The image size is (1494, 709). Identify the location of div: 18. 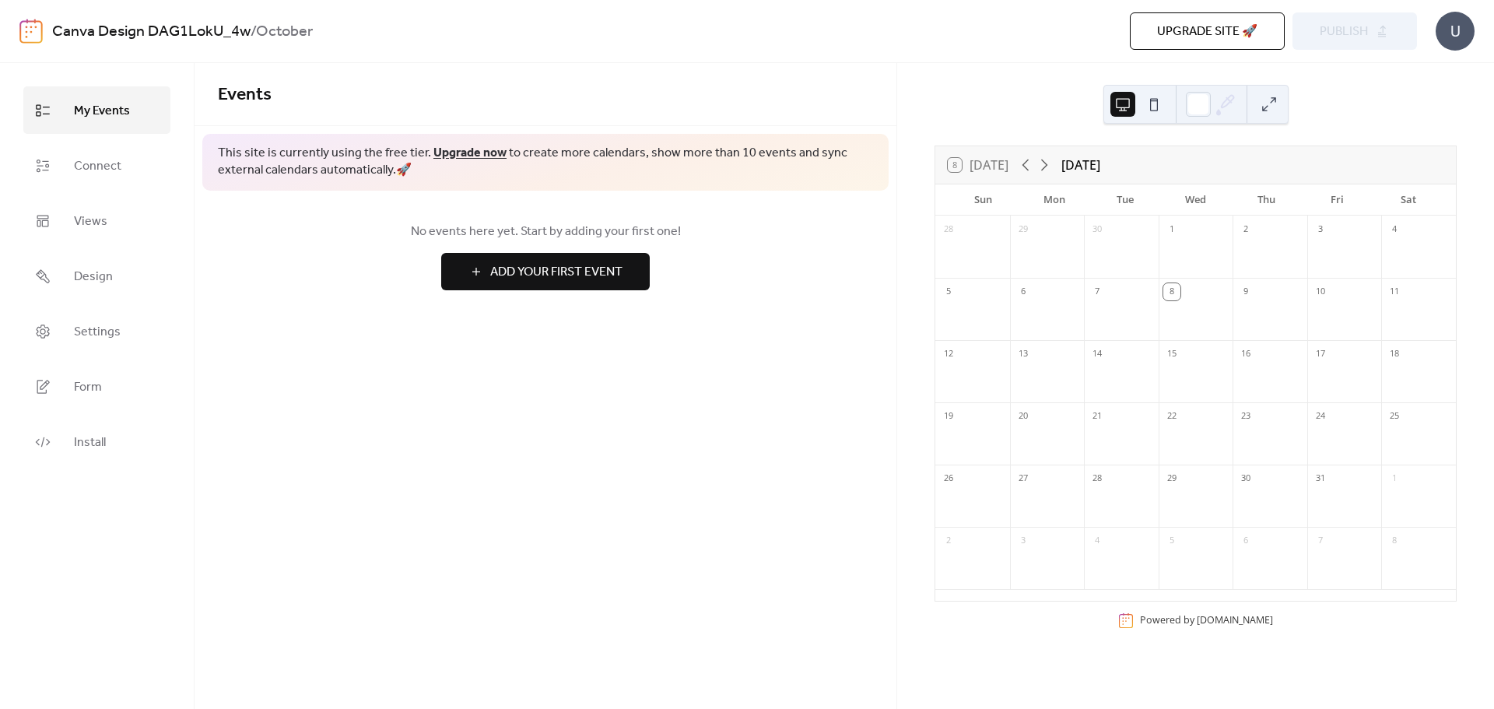
(1394, 354).